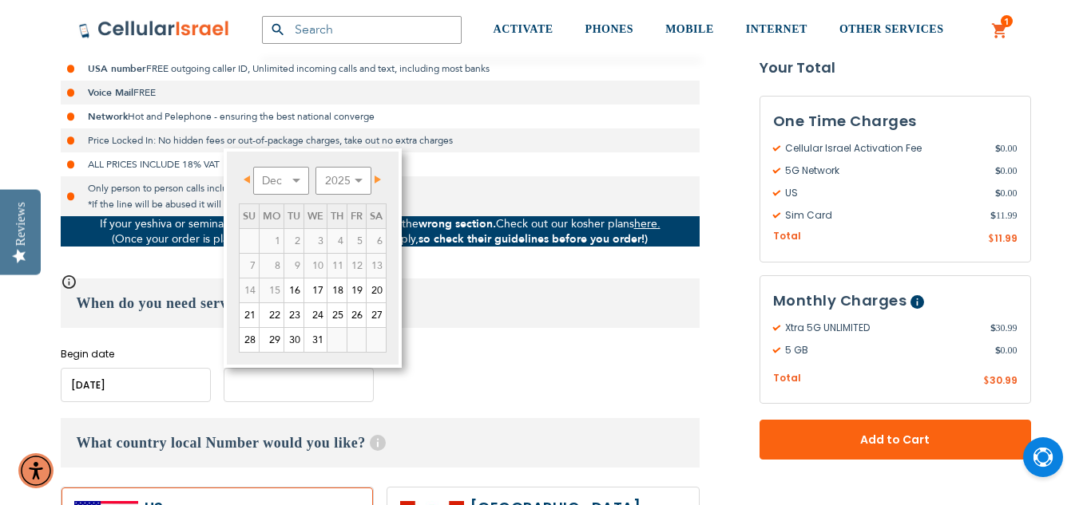 The image size is (1091, 505). I want to click on span: Prev, so click(247, 180).